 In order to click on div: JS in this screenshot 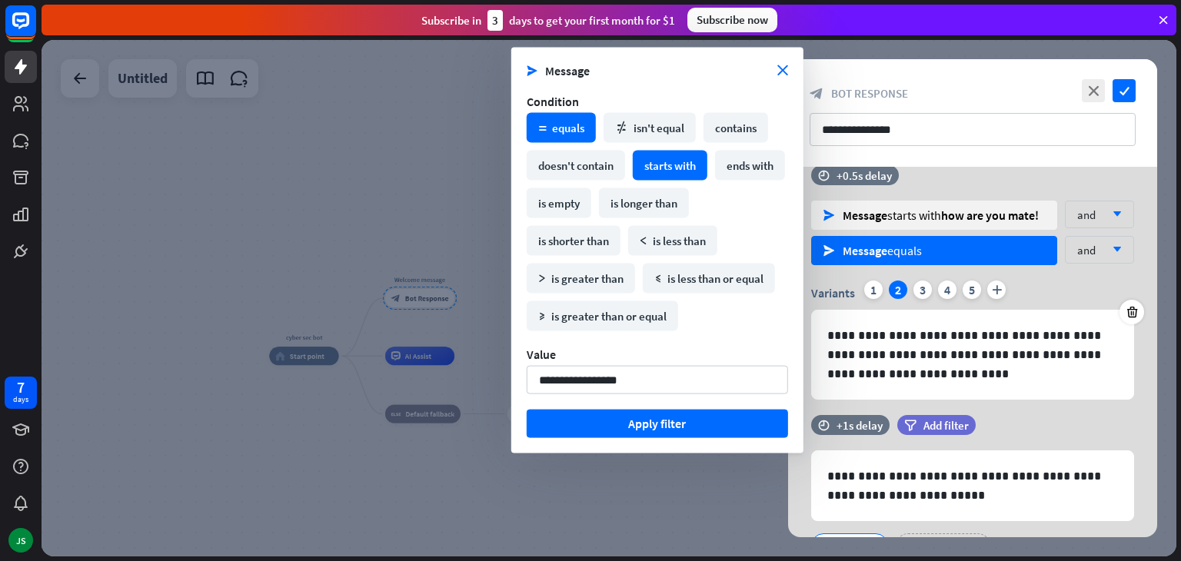, I will do `click(21, 540)`.